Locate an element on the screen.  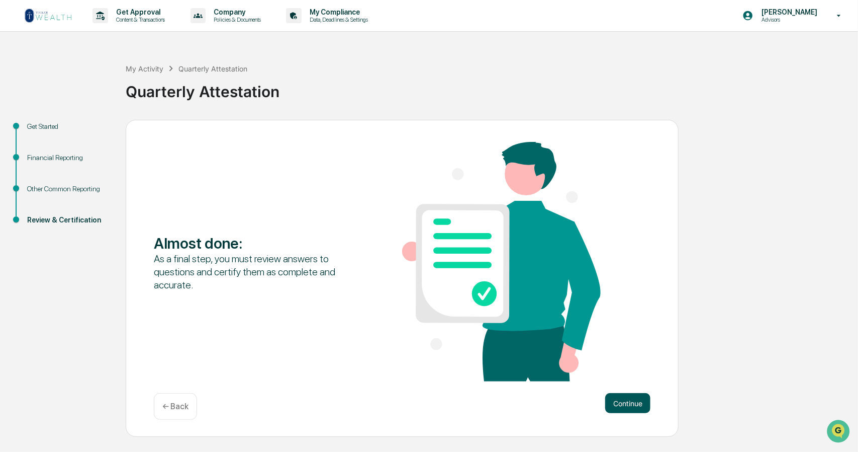
span: Preclearance is located at coordinates (42, 131).